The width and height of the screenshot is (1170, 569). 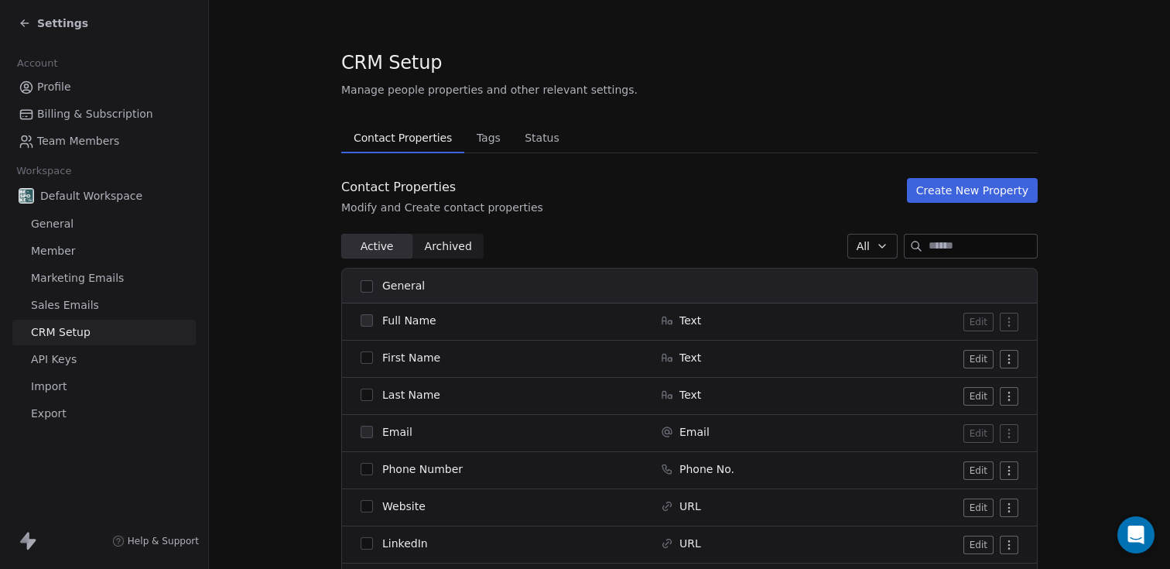 I want to click on div: Contact Properties, so click(x=442, y=187).